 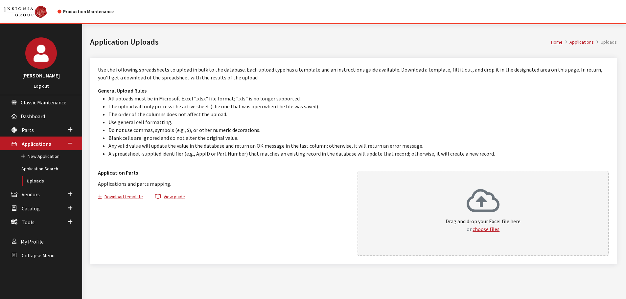 What do you see at coordinates (359, 122) in the screenshot?
I see `li: Use general cell formatting.` at bounding box center [359, 122].